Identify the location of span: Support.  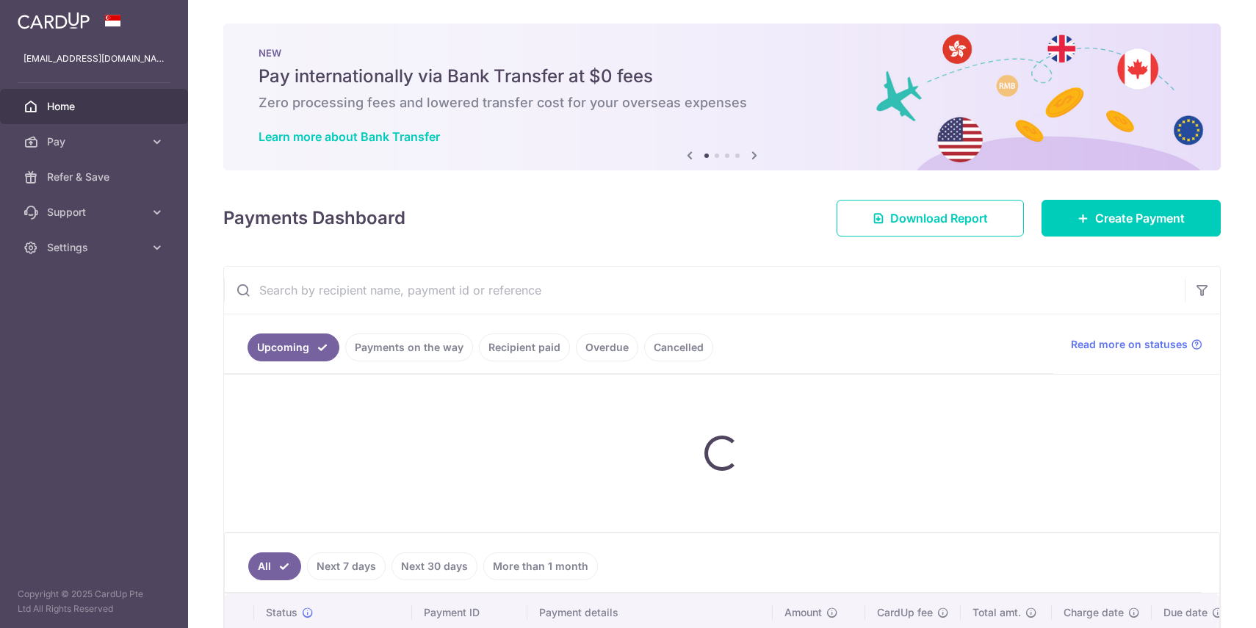
(95, 212).